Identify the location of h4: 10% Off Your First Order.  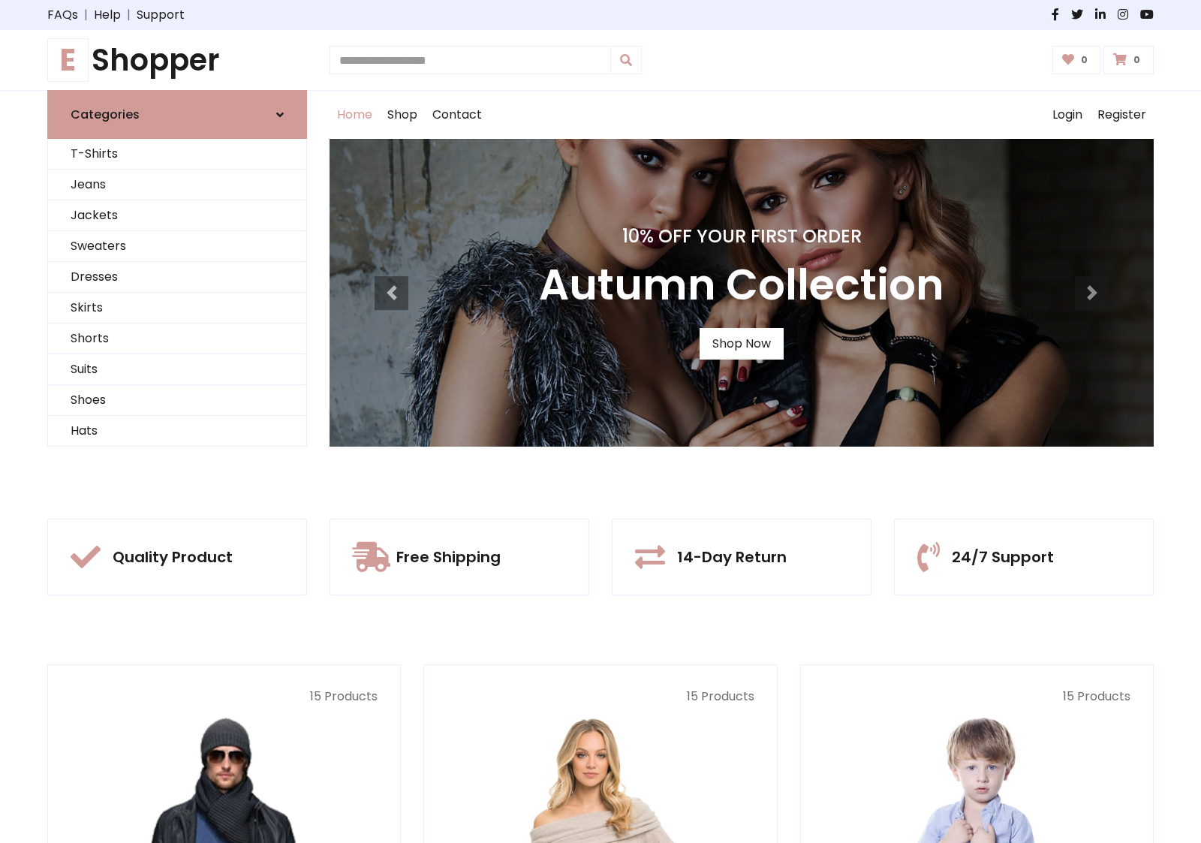
(742, 236).